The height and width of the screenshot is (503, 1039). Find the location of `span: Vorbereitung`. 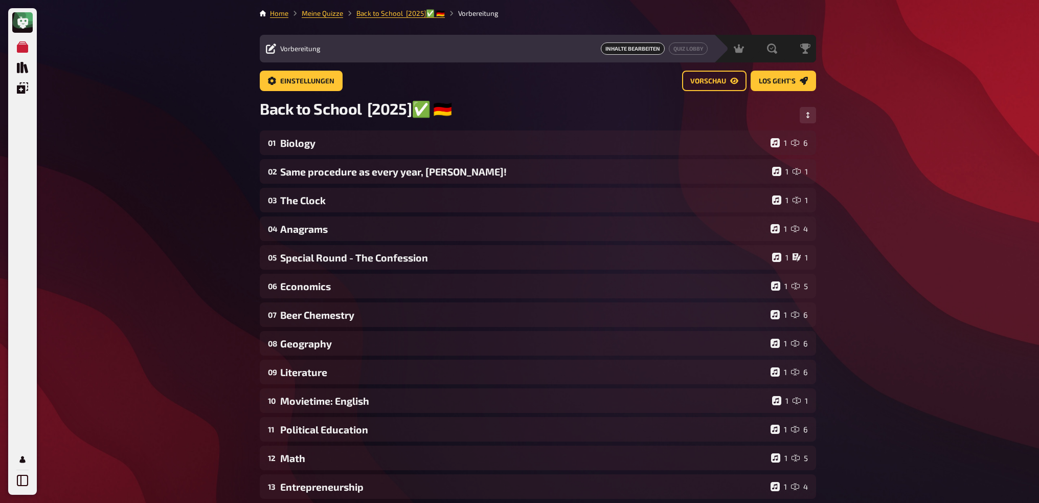

span: Vorbereitung is located at coordinates (300, 49).